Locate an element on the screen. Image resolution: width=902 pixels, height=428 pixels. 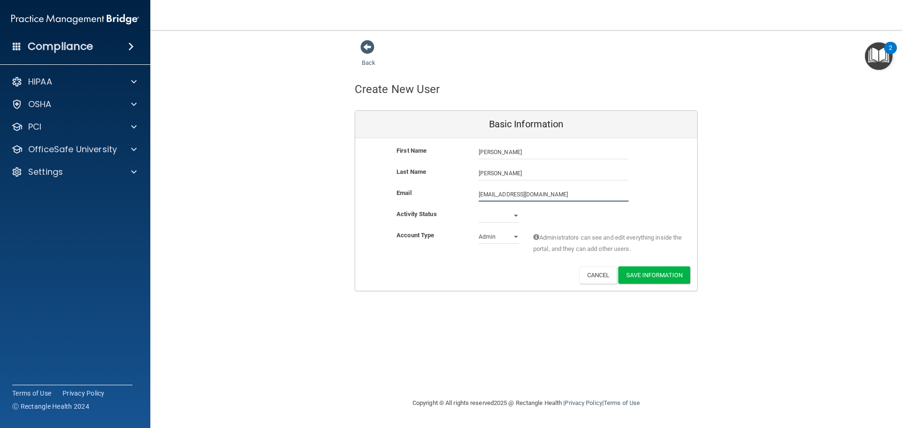
a: Back is located at coordinates (368, 57).